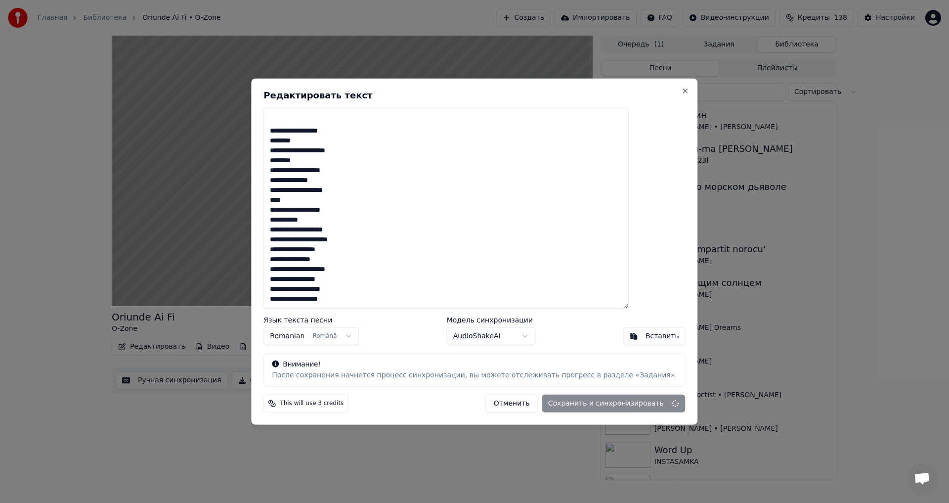 This screenshot has height=503, width=949. Describe the element at coordinates (492, 320) in the screenshot. I see `label: Модель синхронизации` at that location.